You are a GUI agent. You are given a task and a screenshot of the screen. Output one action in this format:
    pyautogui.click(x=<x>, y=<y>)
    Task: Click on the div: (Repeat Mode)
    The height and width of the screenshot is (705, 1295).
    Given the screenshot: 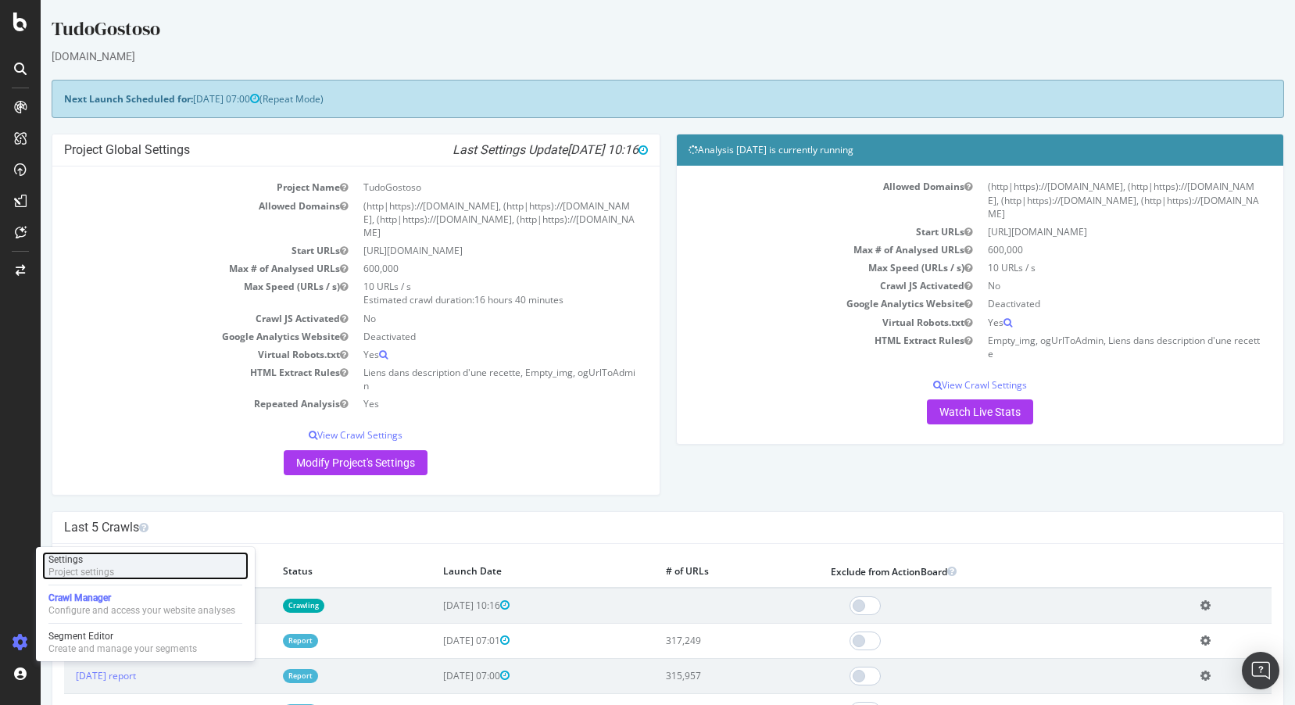 What is the action you would take?
    pyautogui.click(x=627, y=98)
    